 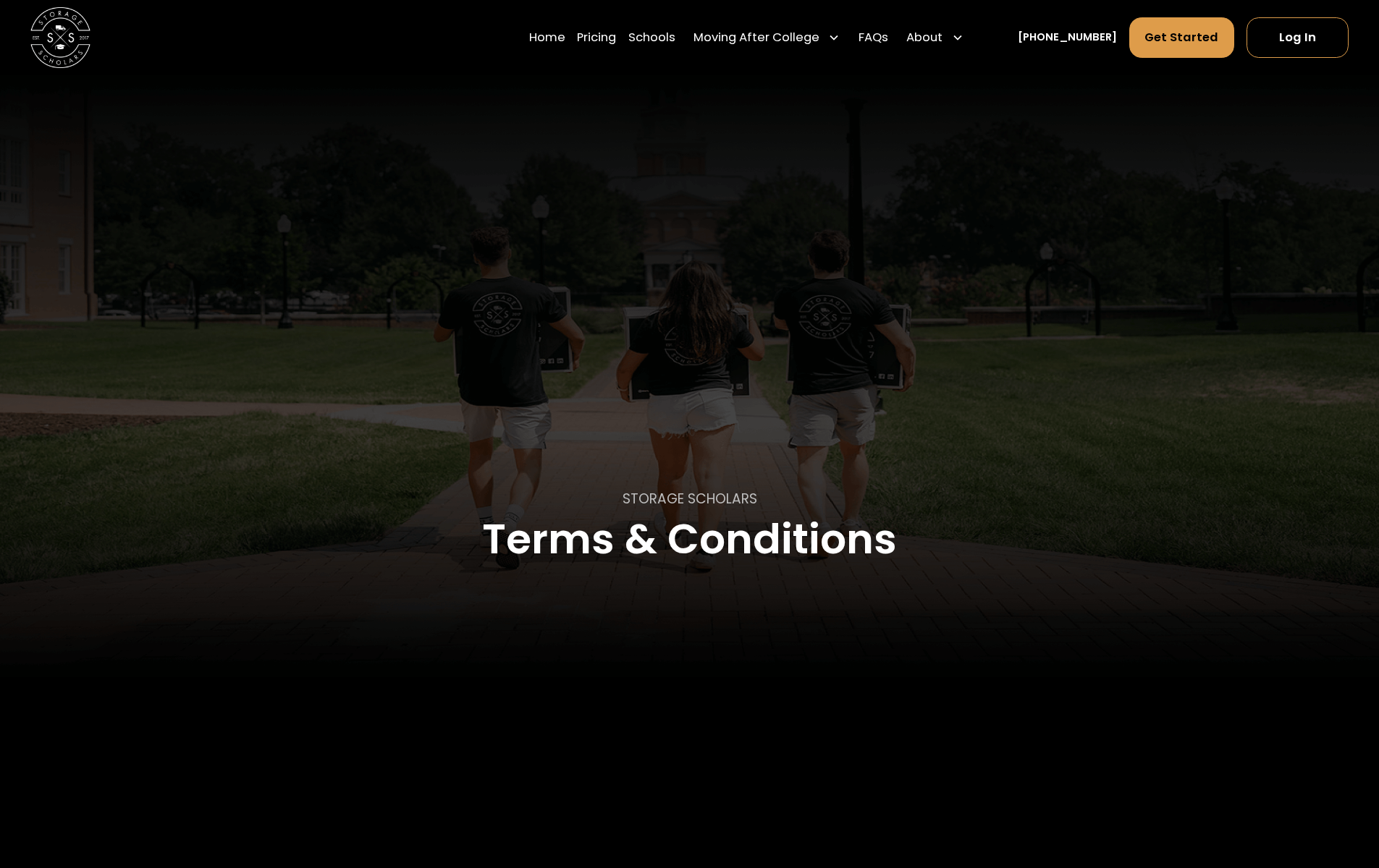 What do you see at coordinates (1183, 38) in the screenshot?
I see `a: Get Started` at bounding box center [1183, 38].